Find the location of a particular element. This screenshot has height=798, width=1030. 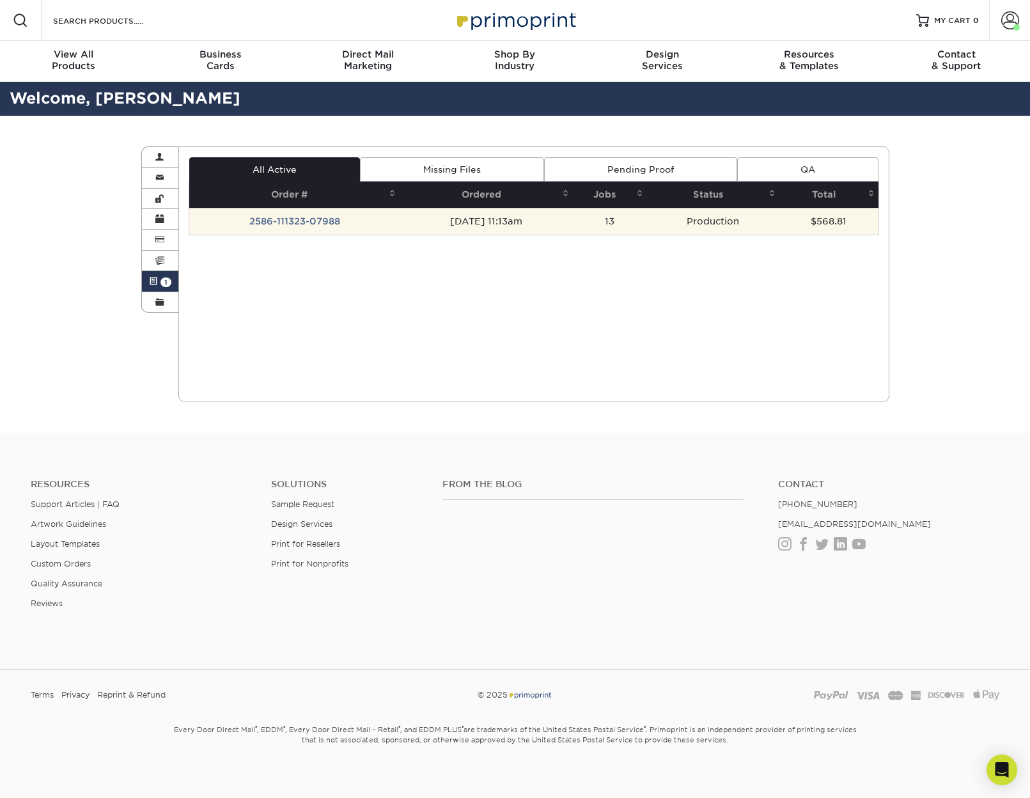

a: Layout Templates is located at coordinates (65, 544).